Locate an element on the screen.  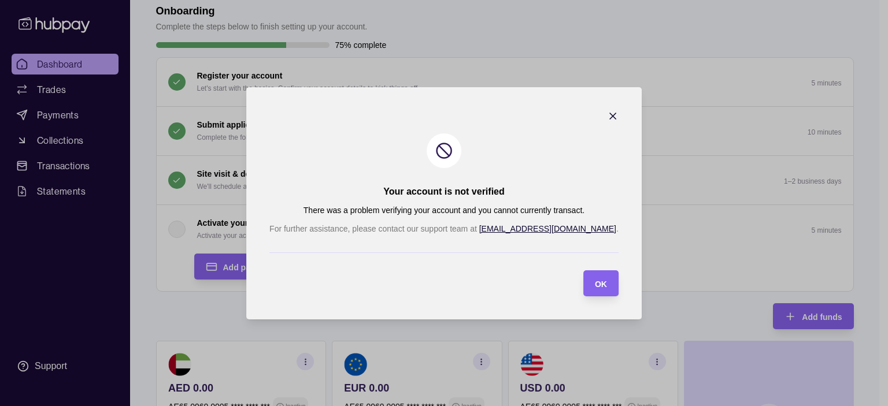
h2: Your account is not verified is located at coordinates (444, 192).